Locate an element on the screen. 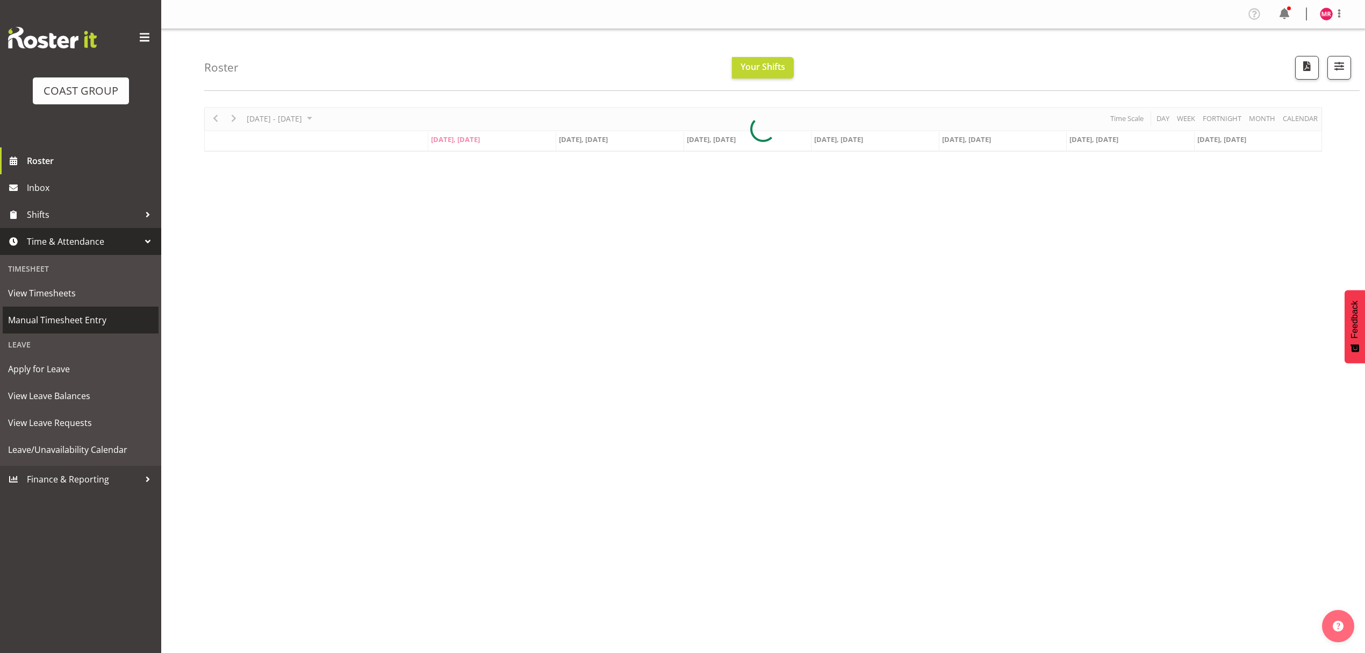 This screenshot has height=653, width=1365. button: Feedback - Show survey is located at coordinates (1355, 326).